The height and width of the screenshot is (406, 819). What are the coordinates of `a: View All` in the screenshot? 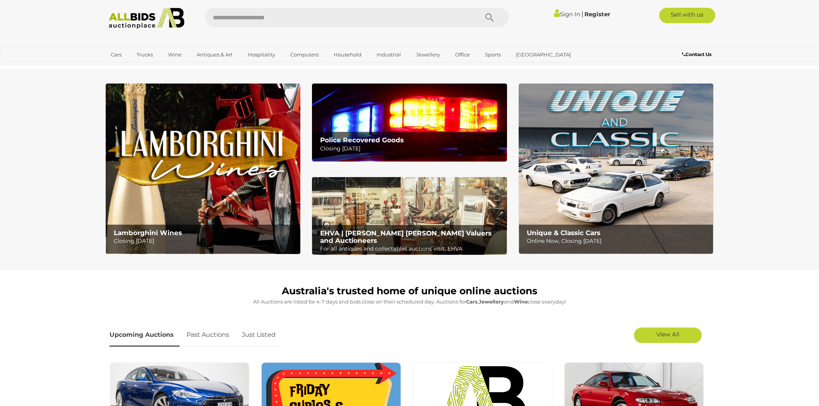 It's located at (667, 335).